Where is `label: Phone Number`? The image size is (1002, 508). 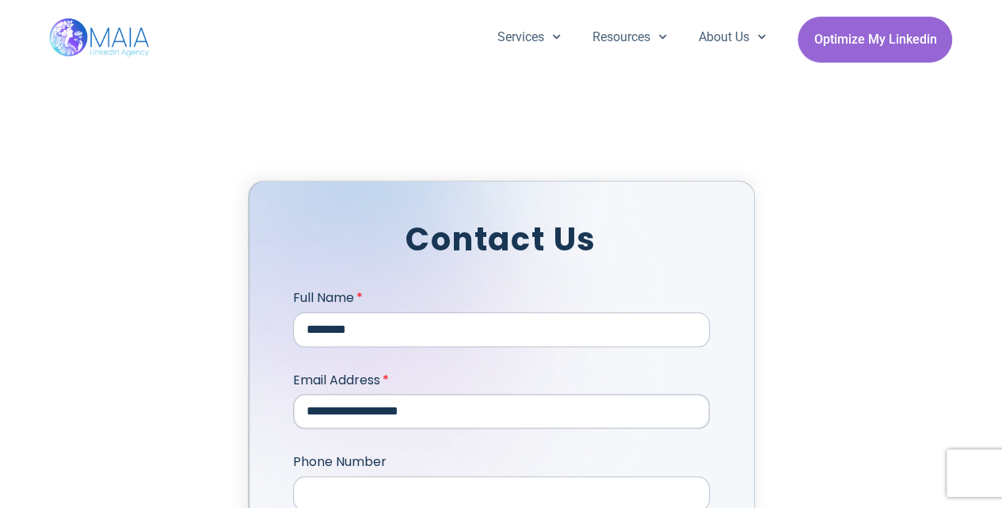 label: Phone Number is located at coordinates (340, 464).